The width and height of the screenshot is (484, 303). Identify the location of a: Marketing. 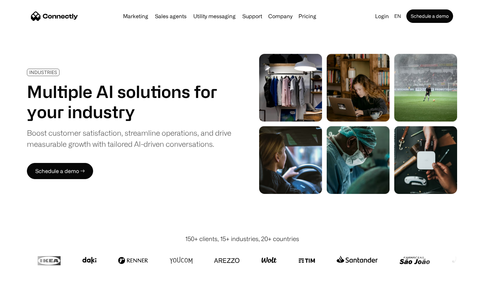
(136, 16).